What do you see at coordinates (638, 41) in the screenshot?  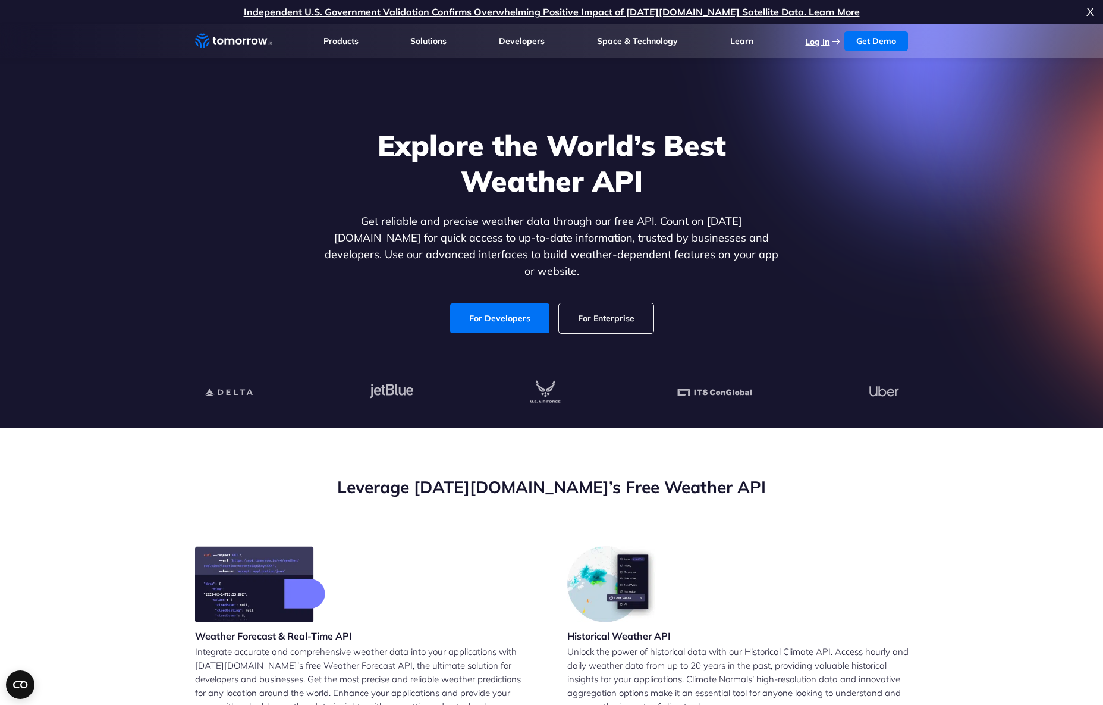 I see `a: Space & Technology` at bounding box center [638, 41].